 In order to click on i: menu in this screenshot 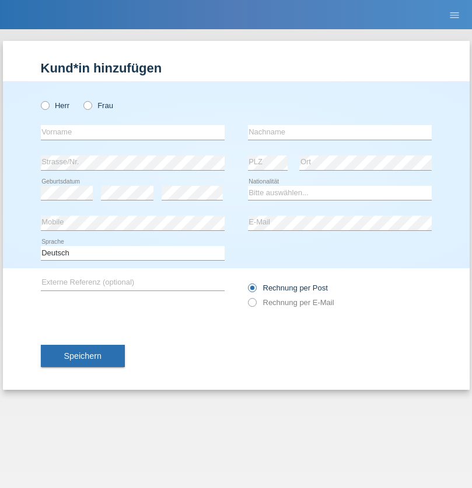, I will do `click(455, 15)`.